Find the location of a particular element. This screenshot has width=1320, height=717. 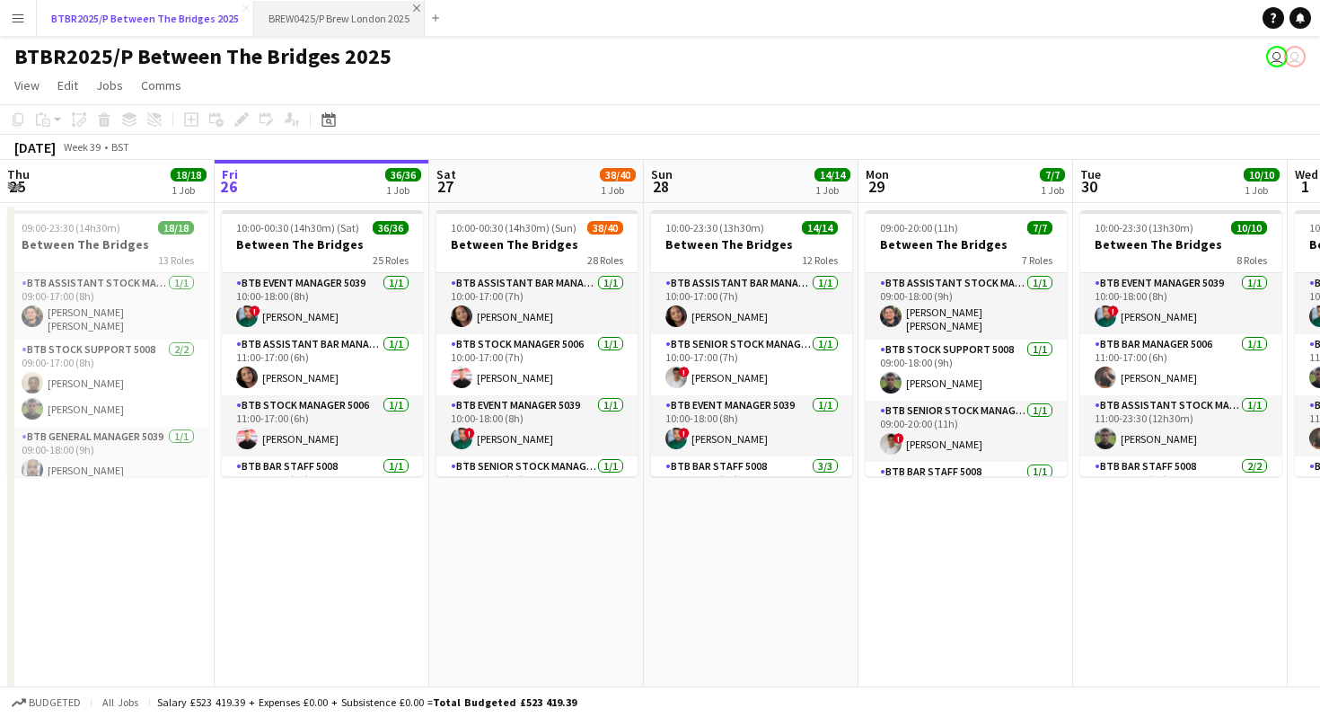

span: Wed is located at coordinates (1306, 174).